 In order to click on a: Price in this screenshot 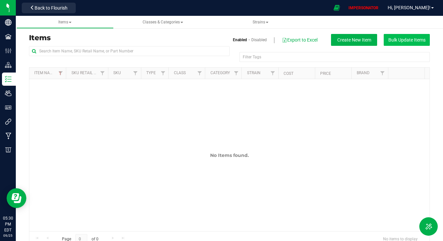, I will do `click(326, 74)`.